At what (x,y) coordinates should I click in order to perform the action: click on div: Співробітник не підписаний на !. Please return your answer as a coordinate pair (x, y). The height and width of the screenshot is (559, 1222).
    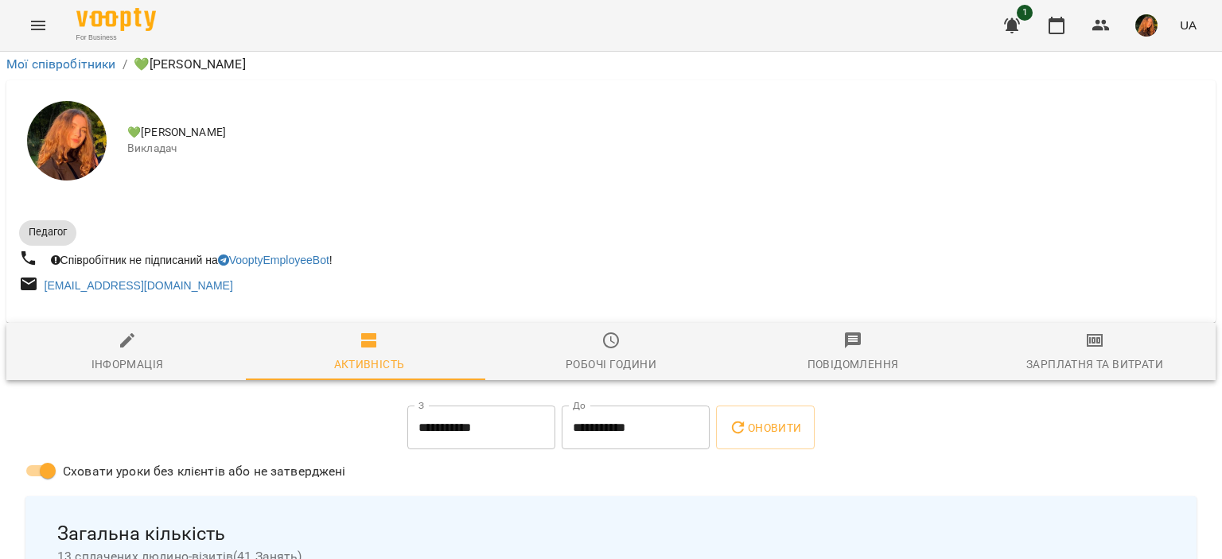
    Looking at the image, I should click on (192, 260).